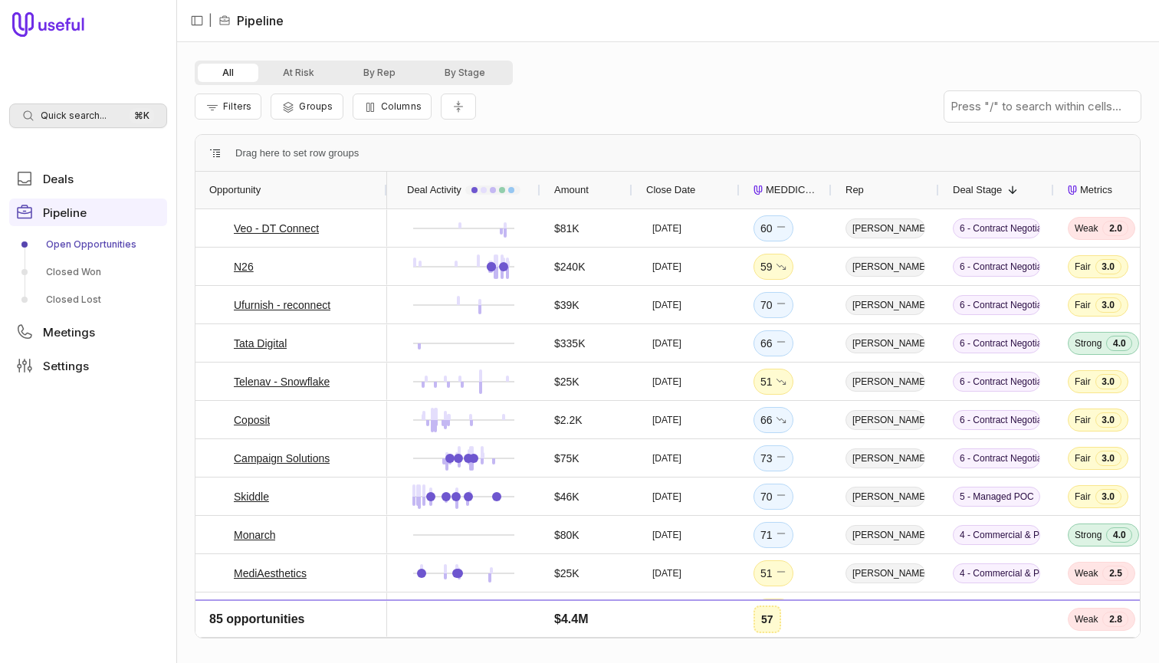 This screenshot has width=1159, height=663. What do you see at coordinates (671, 190) in the screenshot?
I see `span: Close Date` at bounding box center [671, 190].